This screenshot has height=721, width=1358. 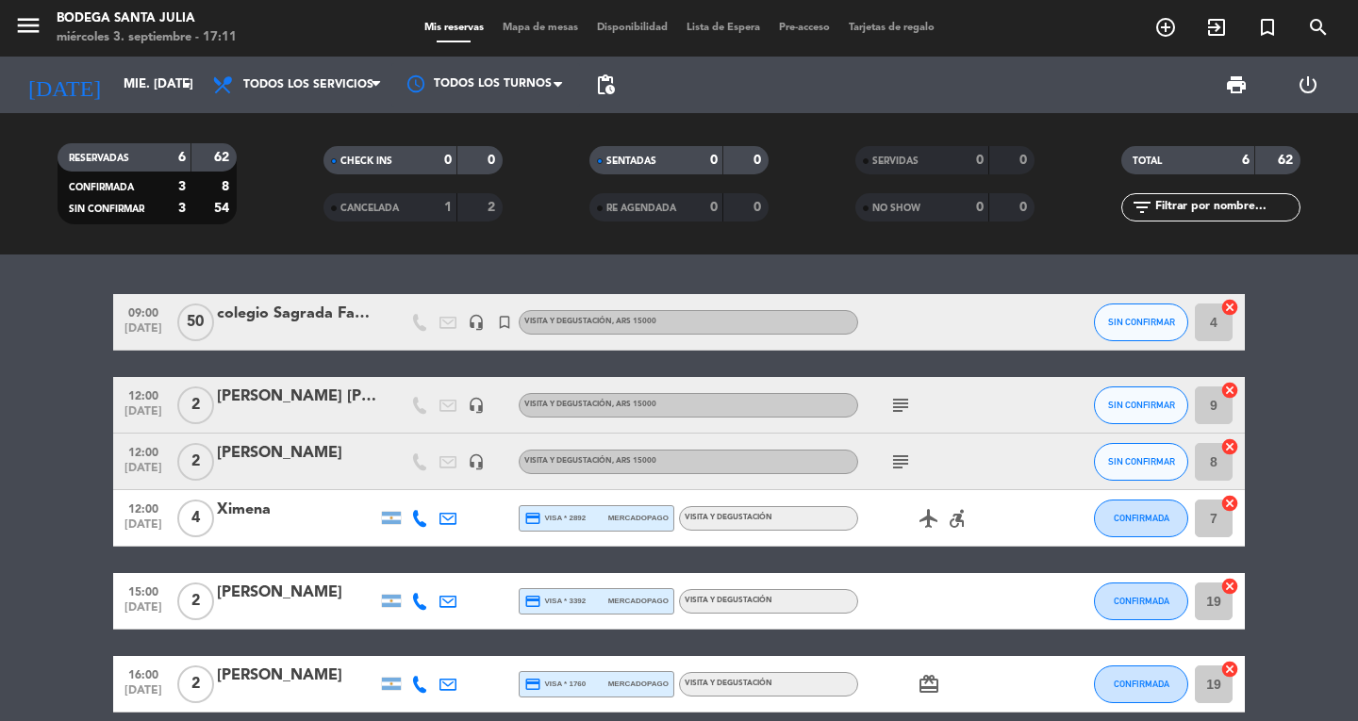 I want to click on span: SENTADAS, so click(x=631, y=161).